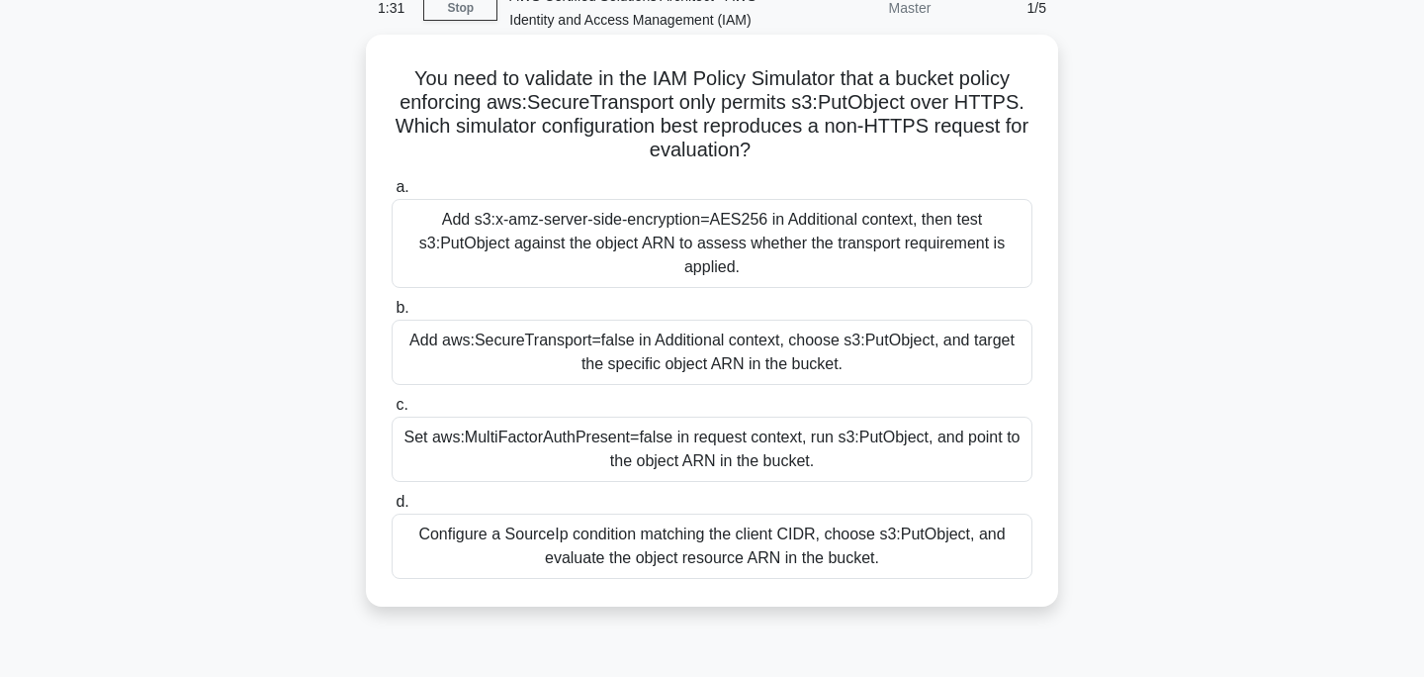 Image resolution: width=1424 pixels, height=677 pixels. I want to click on h5: You need to validate in the IAM Policy Simulator that a bucket policy enforcing aws:SecureTranspo..., so click(712, 115).